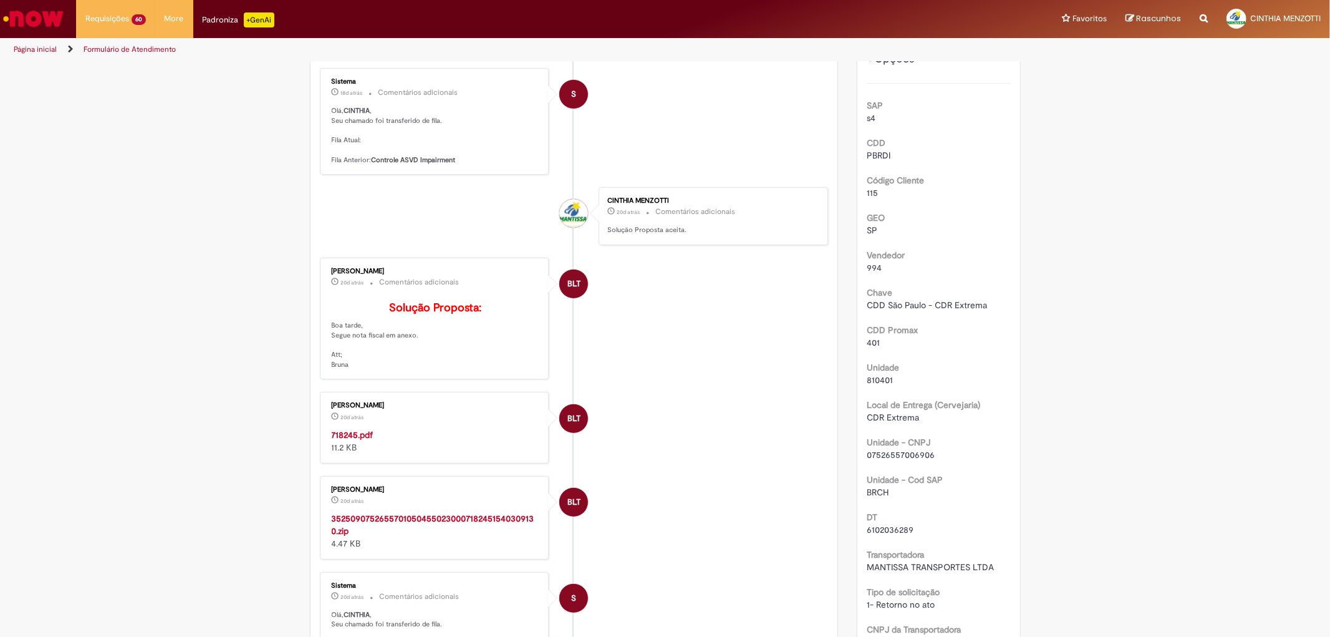  What do you see at coordinates (352, 435) in the screenshot?
I see `strong: 718245.pdf` at bounding box center [352, 435].